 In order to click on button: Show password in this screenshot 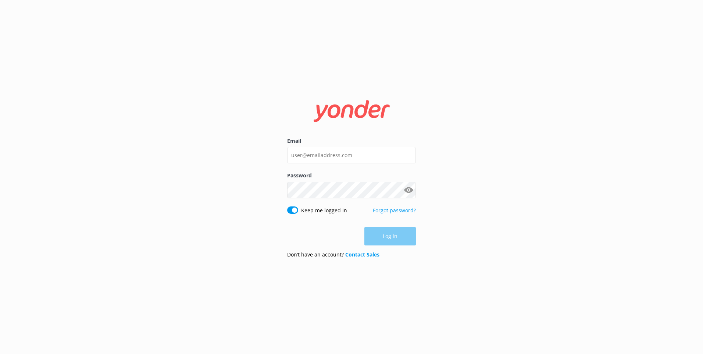, I will do `click(408, 190)`.